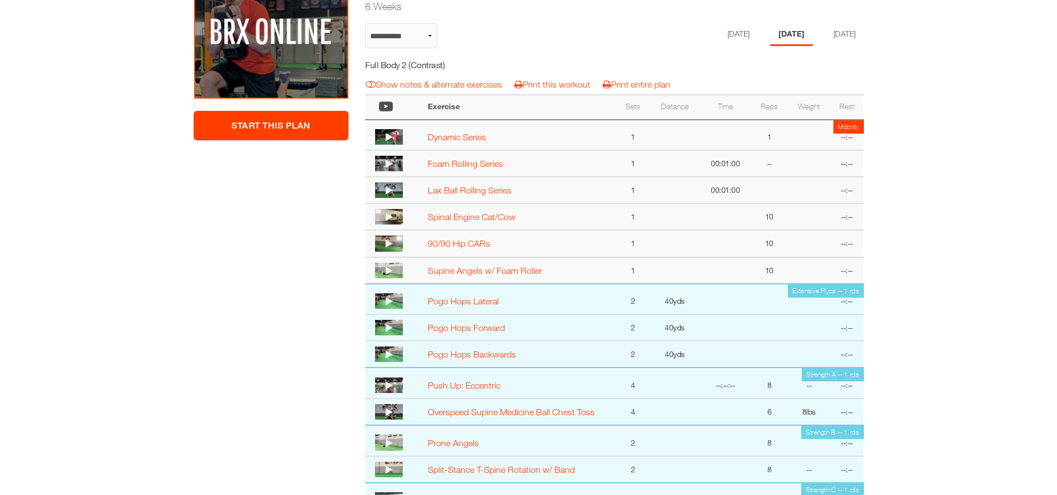 The width and height of the screenshot is (1057, 495). Describe the element at coordinates (833, 375) in the screenshot. I see `td: Strength A -- 1 rds` at that location.